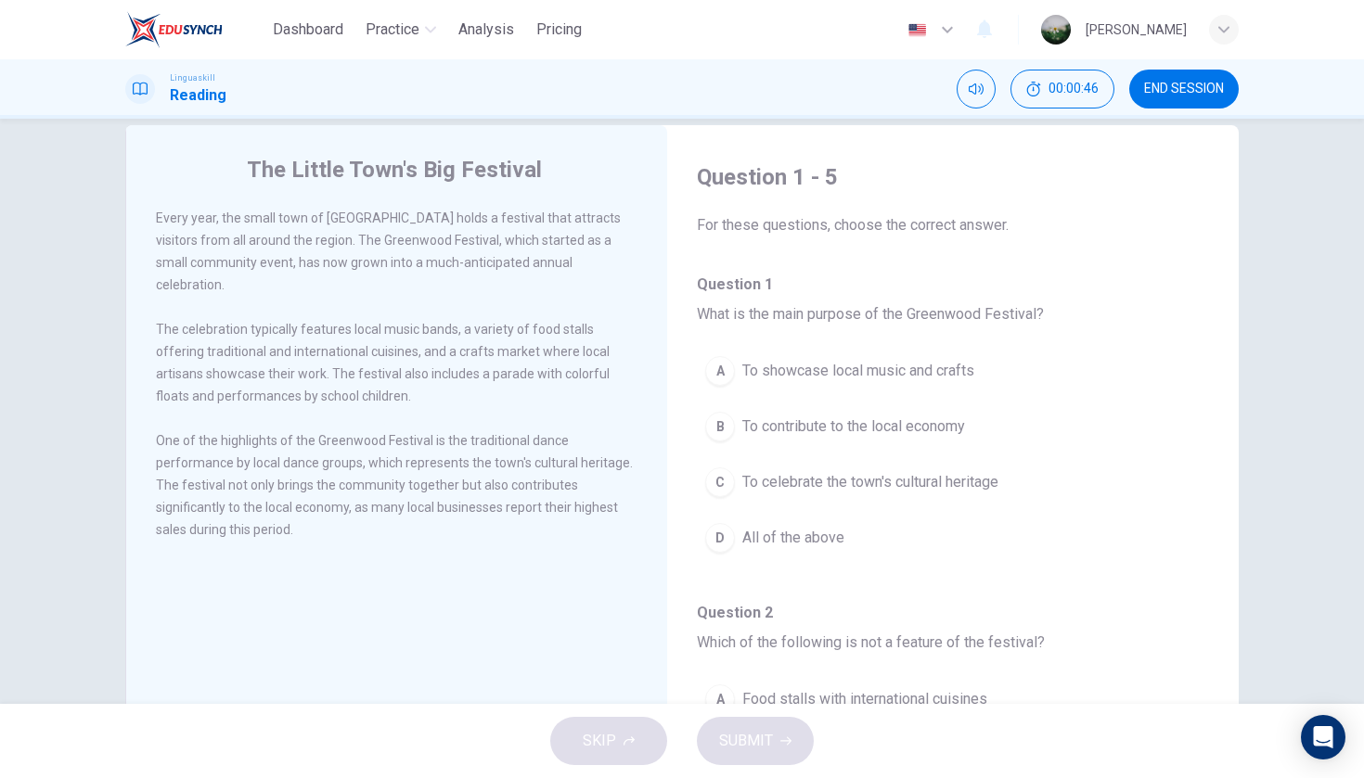  I want to click on h4: Question 1 - 5, so click(953, 177).